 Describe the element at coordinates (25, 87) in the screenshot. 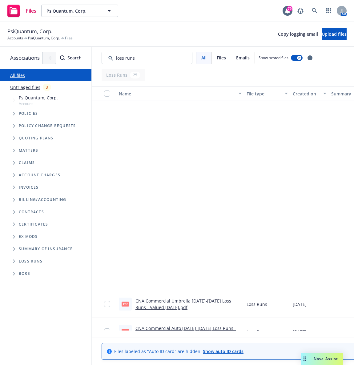

I see `a: Untriaged files` at that location.